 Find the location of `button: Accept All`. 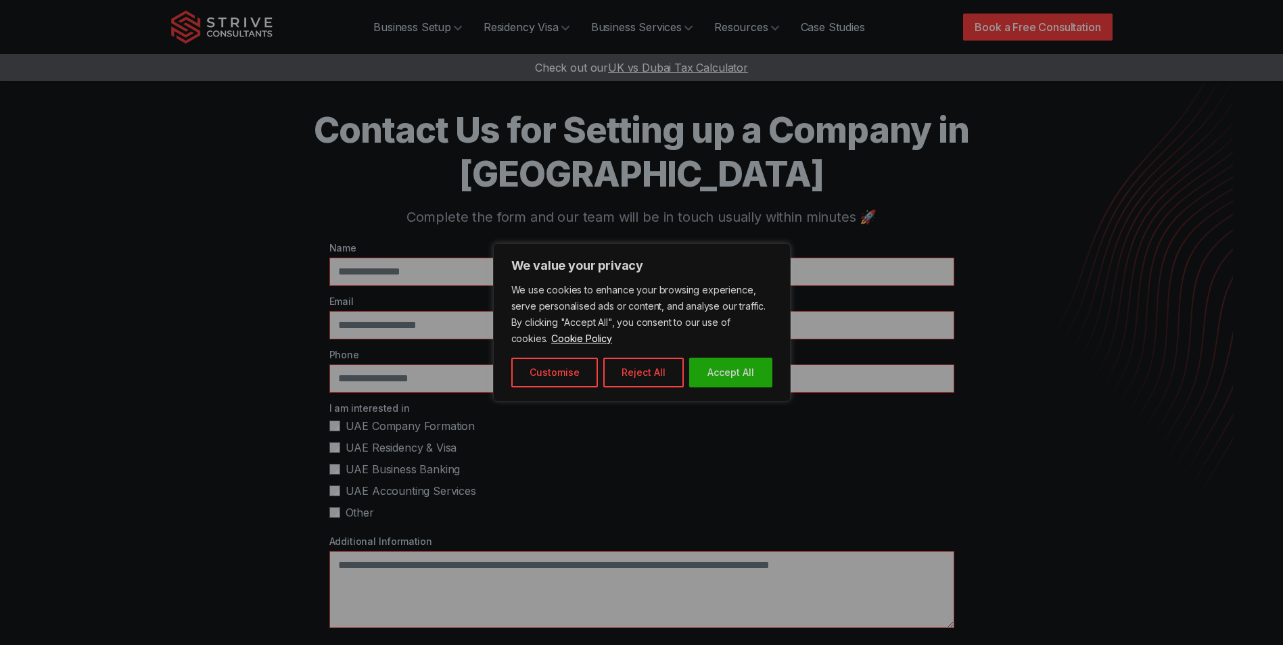

button: Accept All is located at coordinates (730, 373).